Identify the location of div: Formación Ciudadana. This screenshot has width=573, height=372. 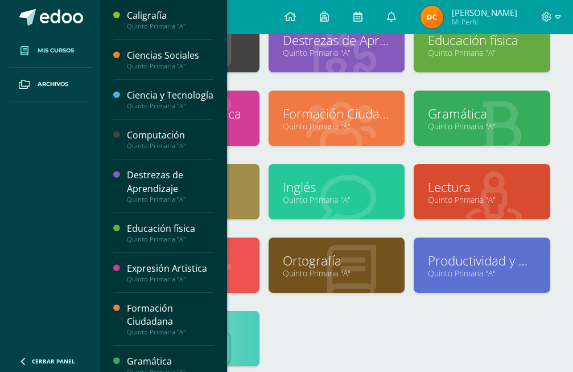
(170, 315).